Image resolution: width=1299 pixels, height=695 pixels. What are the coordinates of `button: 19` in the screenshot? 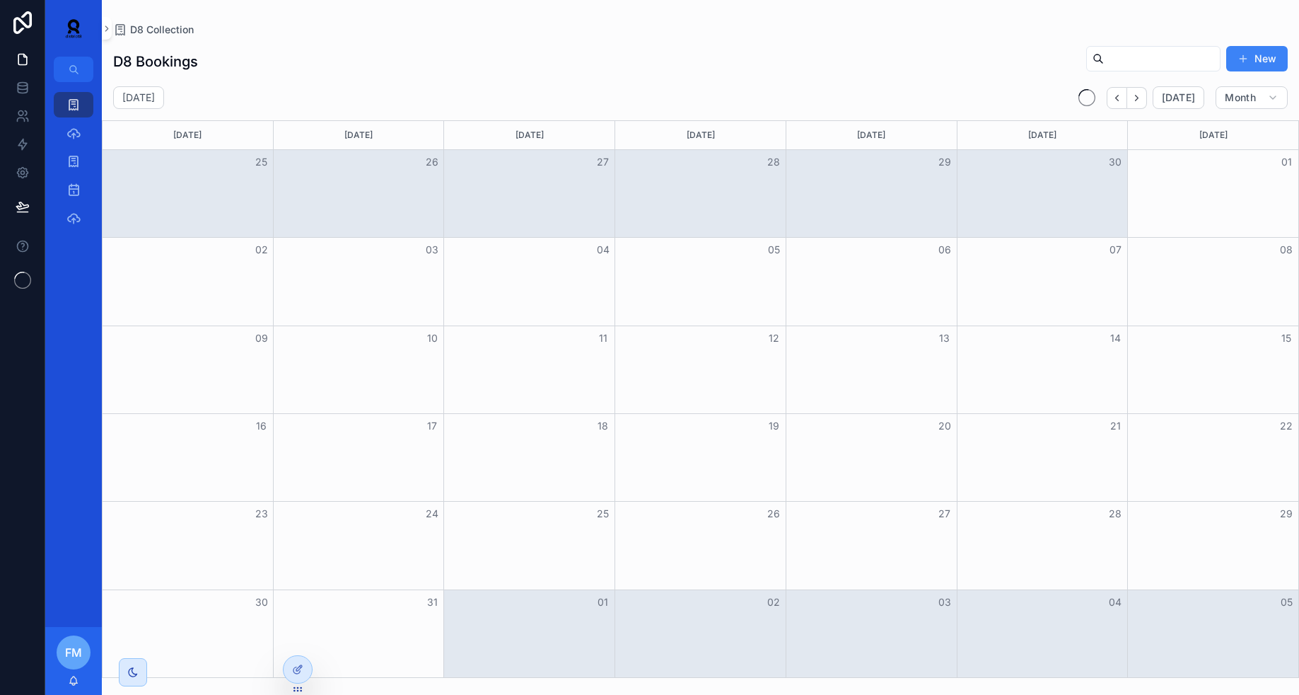 It's located at (774, 426).